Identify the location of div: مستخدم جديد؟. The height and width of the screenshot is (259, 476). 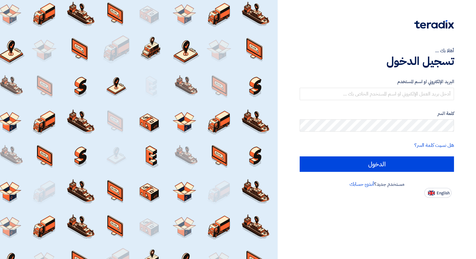
(377, 185).